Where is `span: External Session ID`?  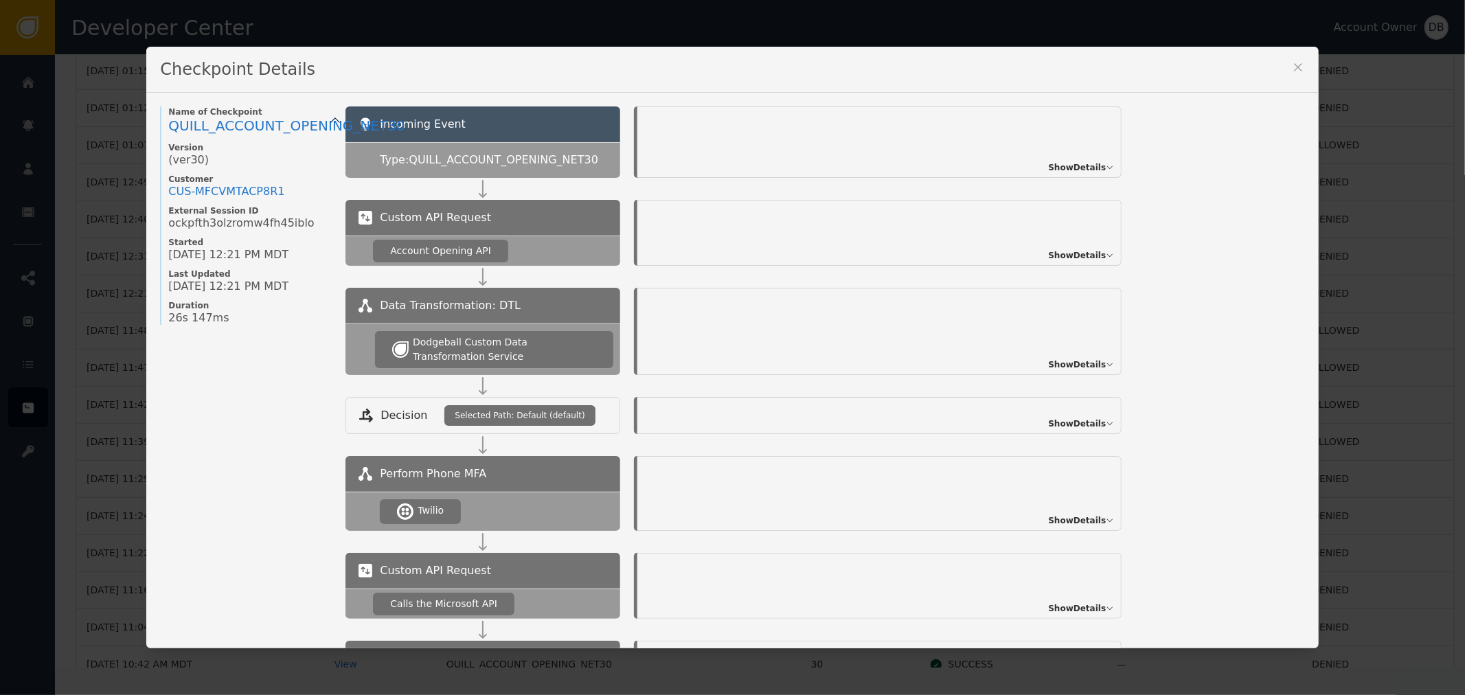
span: External Session ID is located at coordinates (250, 211).